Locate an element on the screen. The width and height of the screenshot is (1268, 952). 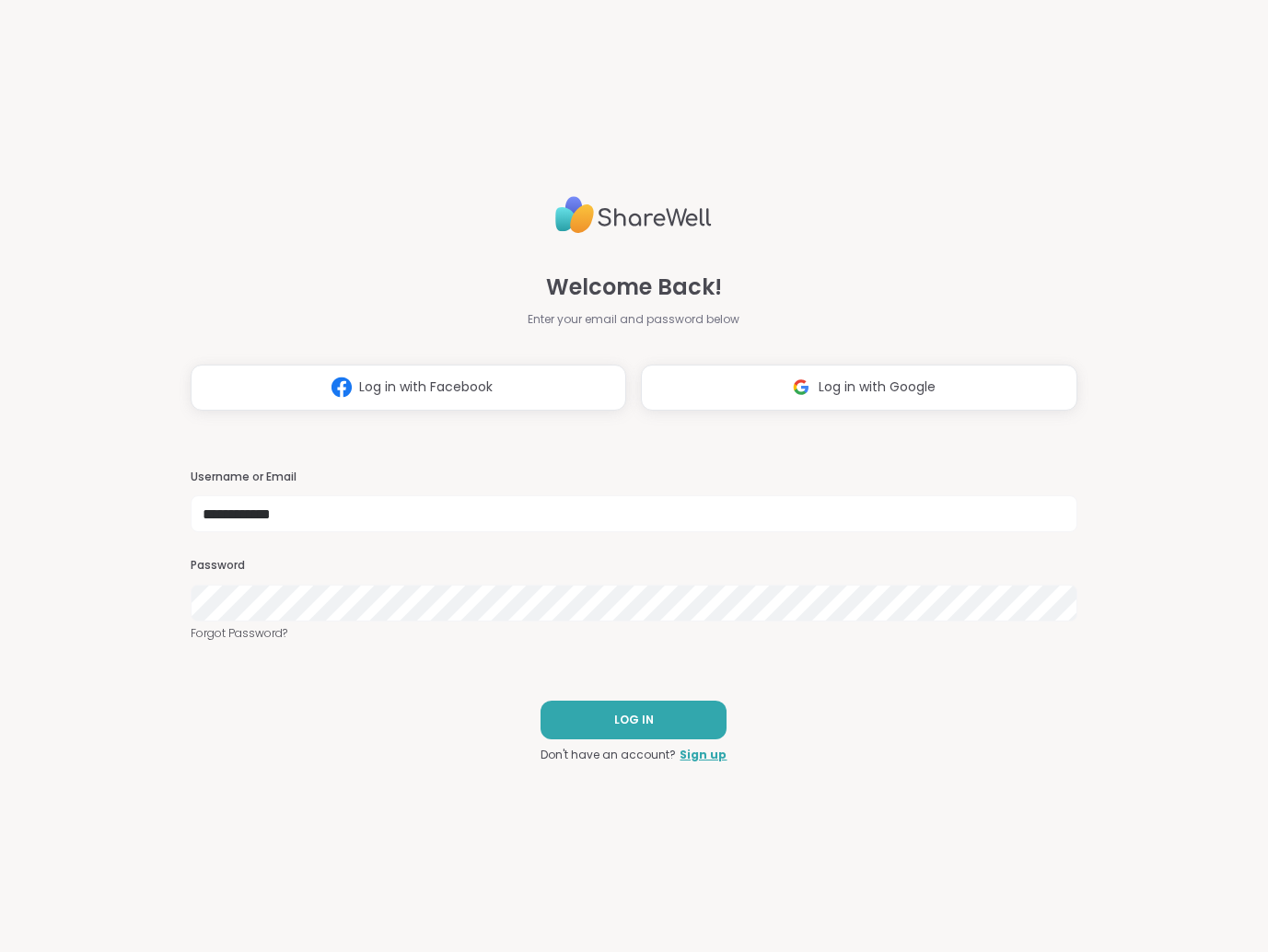
span: LOG IN is located at coordinates (634, 720).